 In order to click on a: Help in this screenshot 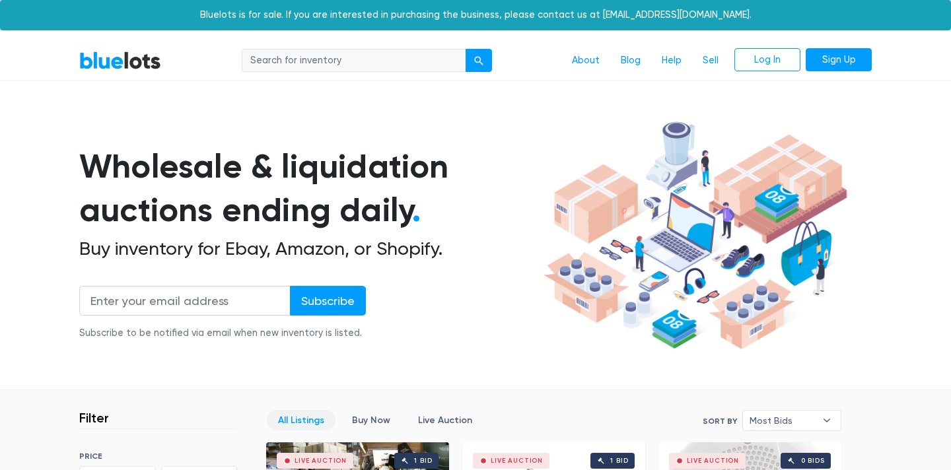, I will do `click(672, 61)`.